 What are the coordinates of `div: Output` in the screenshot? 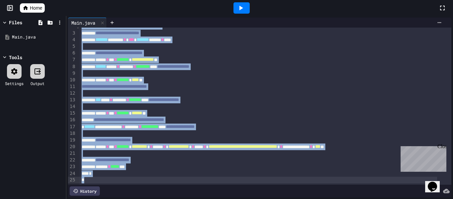 It's located at (37, 83).